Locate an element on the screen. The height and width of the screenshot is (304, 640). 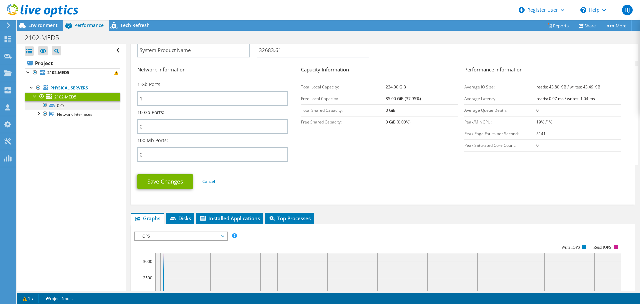
span: IOPS is located at coordinates (181, 236).